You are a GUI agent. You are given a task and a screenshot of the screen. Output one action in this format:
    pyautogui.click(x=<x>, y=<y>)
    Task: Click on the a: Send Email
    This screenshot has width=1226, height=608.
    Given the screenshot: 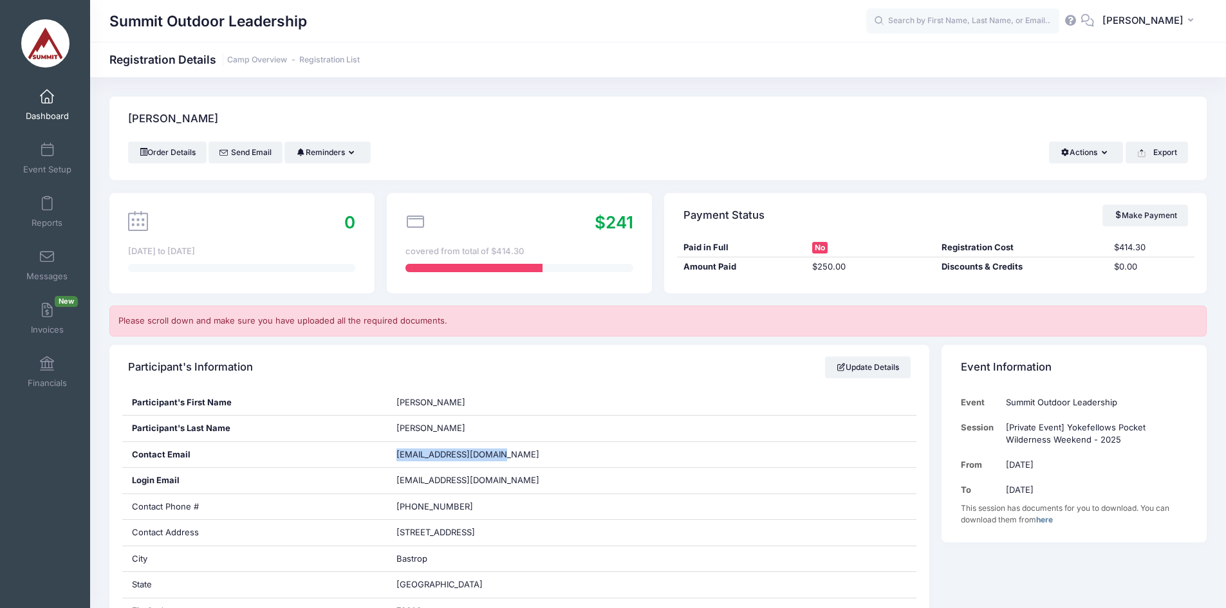 What is the action you would take?
    pyautogui.click(x=245, y=153)
    